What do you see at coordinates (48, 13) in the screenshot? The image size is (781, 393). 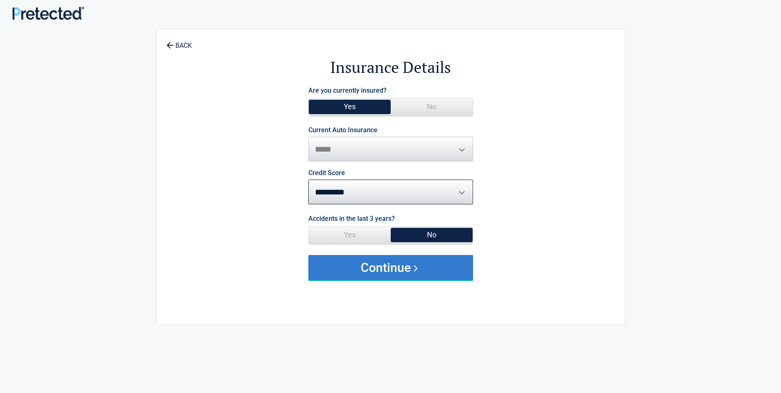 I see `img: Main Logo` at bounding box center [48, 13].